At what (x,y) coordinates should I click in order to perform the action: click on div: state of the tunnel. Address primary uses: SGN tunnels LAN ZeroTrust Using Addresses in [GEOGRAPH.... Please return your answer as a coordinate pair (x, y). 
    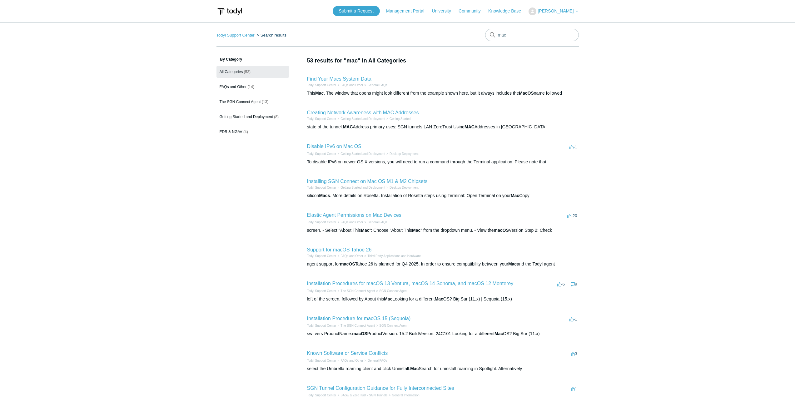
    Looking at the image, I should click on (443, 127).